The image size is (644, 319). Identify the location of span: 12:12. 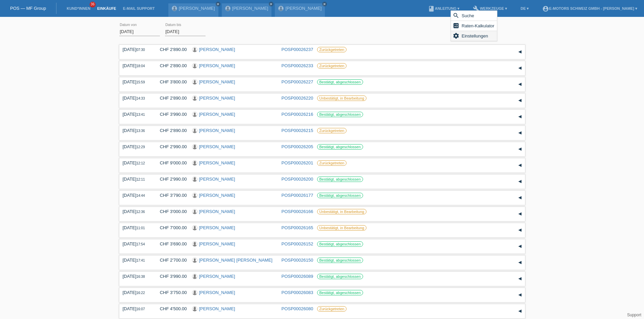
(140, 163).